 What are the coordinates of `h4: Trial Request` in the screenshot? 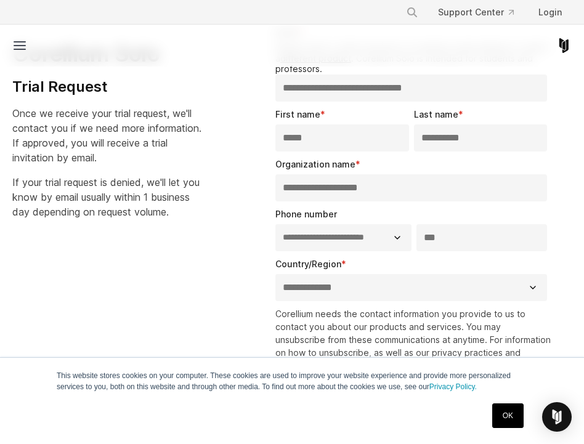 It's located at (107, 87).